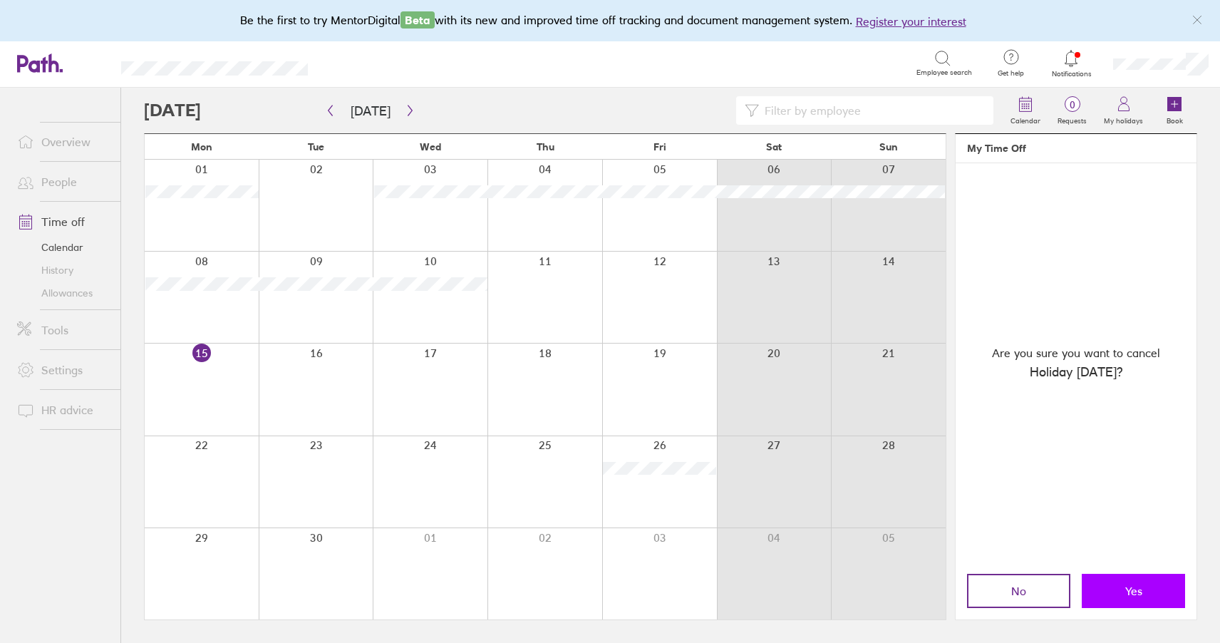  What do you see at coordinates (1019, 591) in the screenshot?
I see `button: No` at bounding box center [1019, 591].